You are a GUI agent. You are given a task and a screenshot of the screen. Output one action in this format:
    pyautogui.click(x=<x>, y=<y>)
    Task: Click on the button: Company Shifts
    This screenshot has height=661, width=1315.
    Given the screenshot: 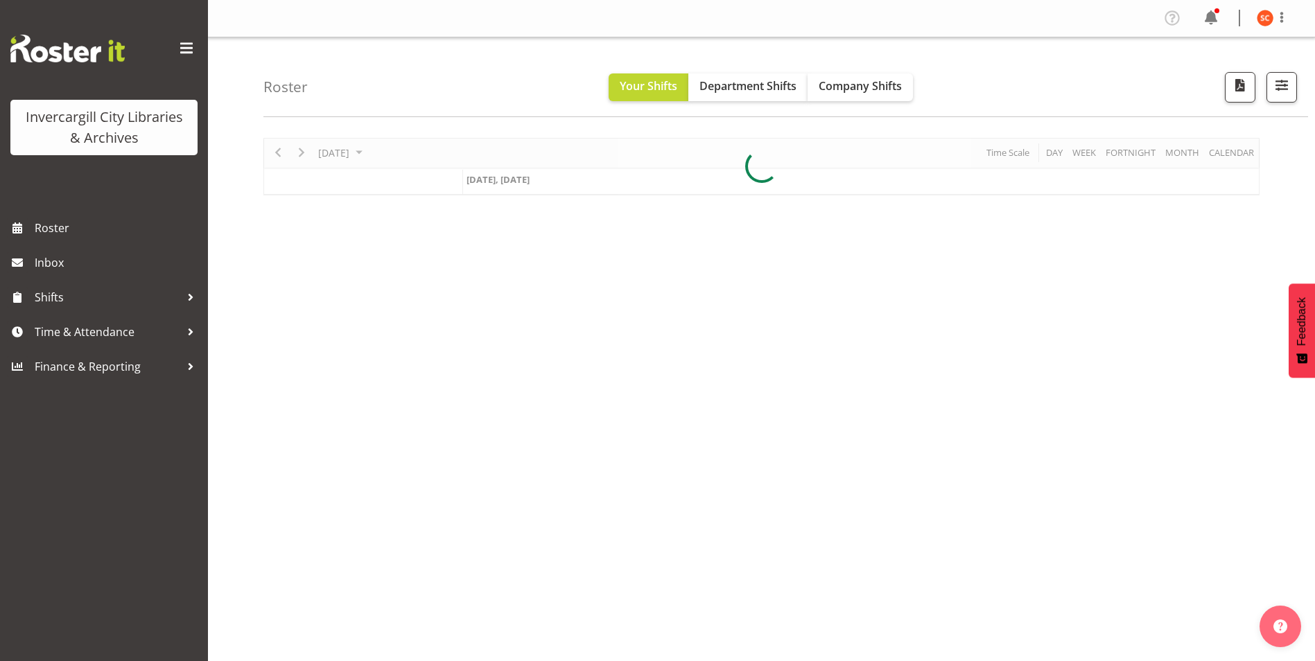 What is the action you would take?
    pyautogui.click(x=860, y=87)
    